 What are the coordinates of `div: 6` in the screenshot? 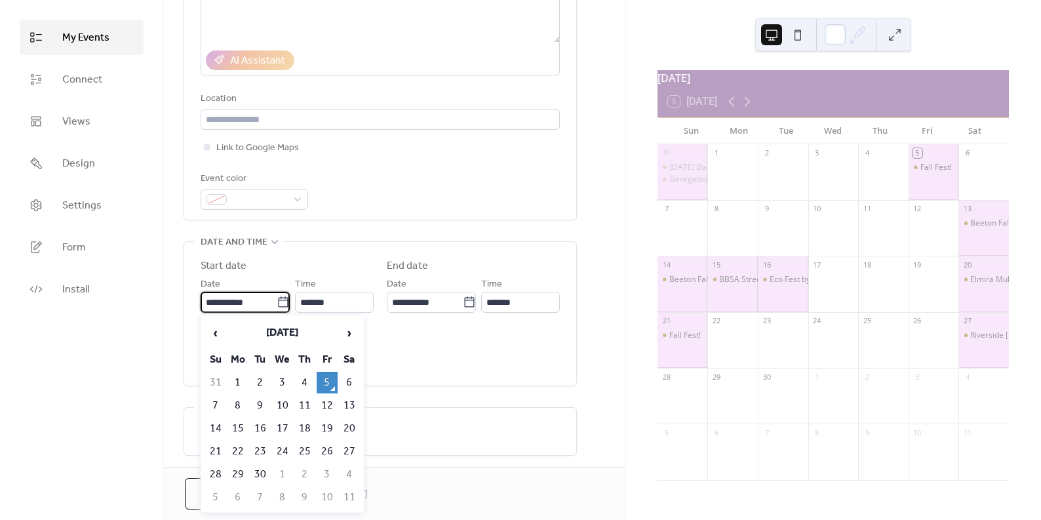 It's located at (716, 432).